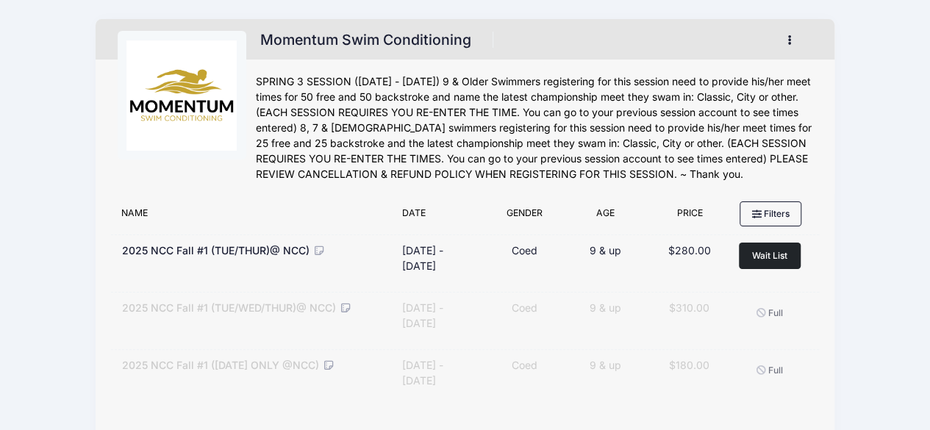  Describe the element at coordinates (770, 255) in the screenshot. I see `span: Wait List` at that location.